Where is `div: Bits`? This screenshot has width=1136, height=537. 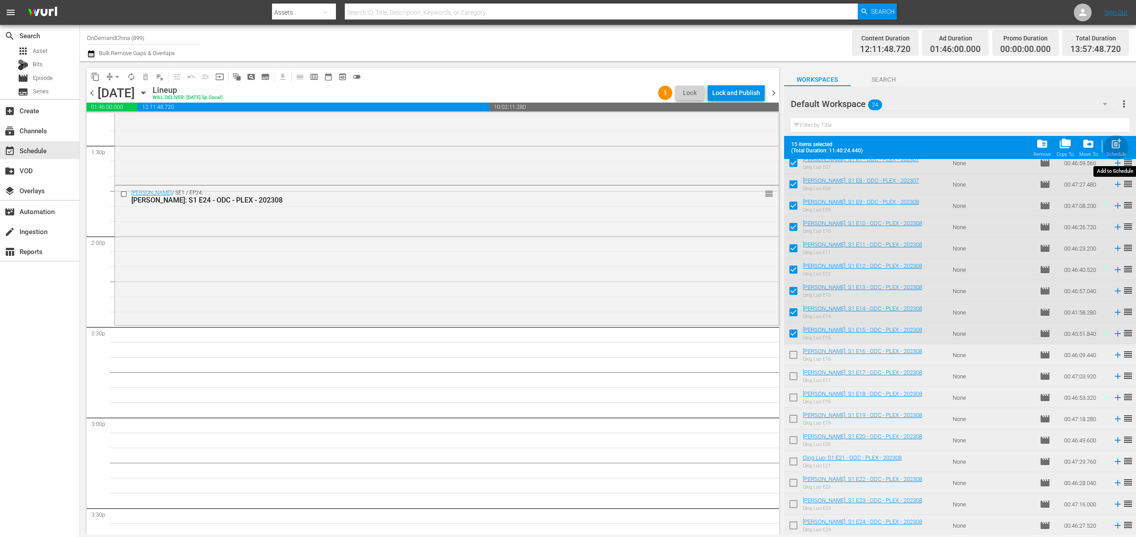 div: Bits is located at coordinates (23, 65).